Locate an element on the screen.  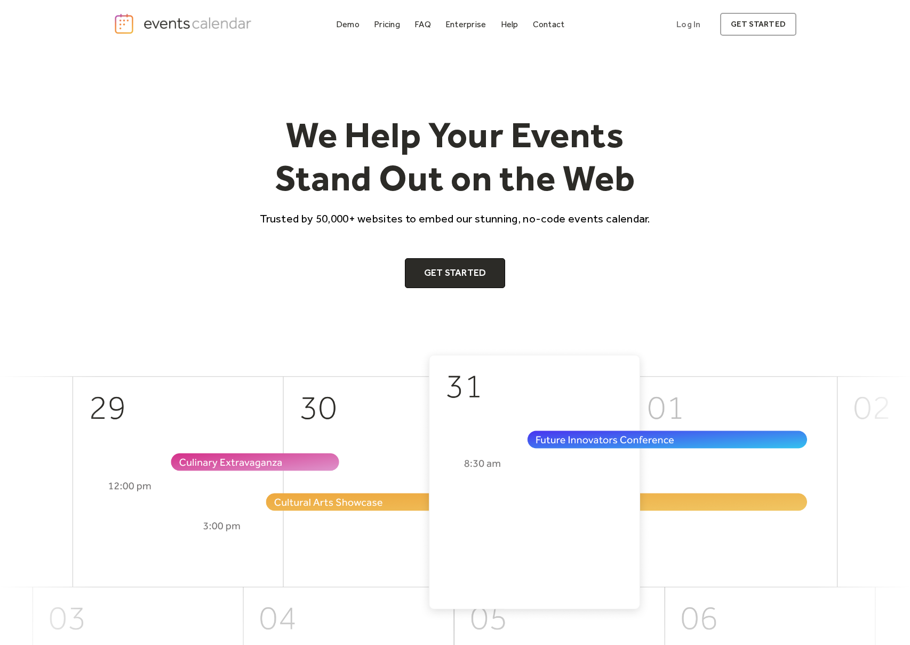
a: Enterprise is located at coordinates (465, 24).